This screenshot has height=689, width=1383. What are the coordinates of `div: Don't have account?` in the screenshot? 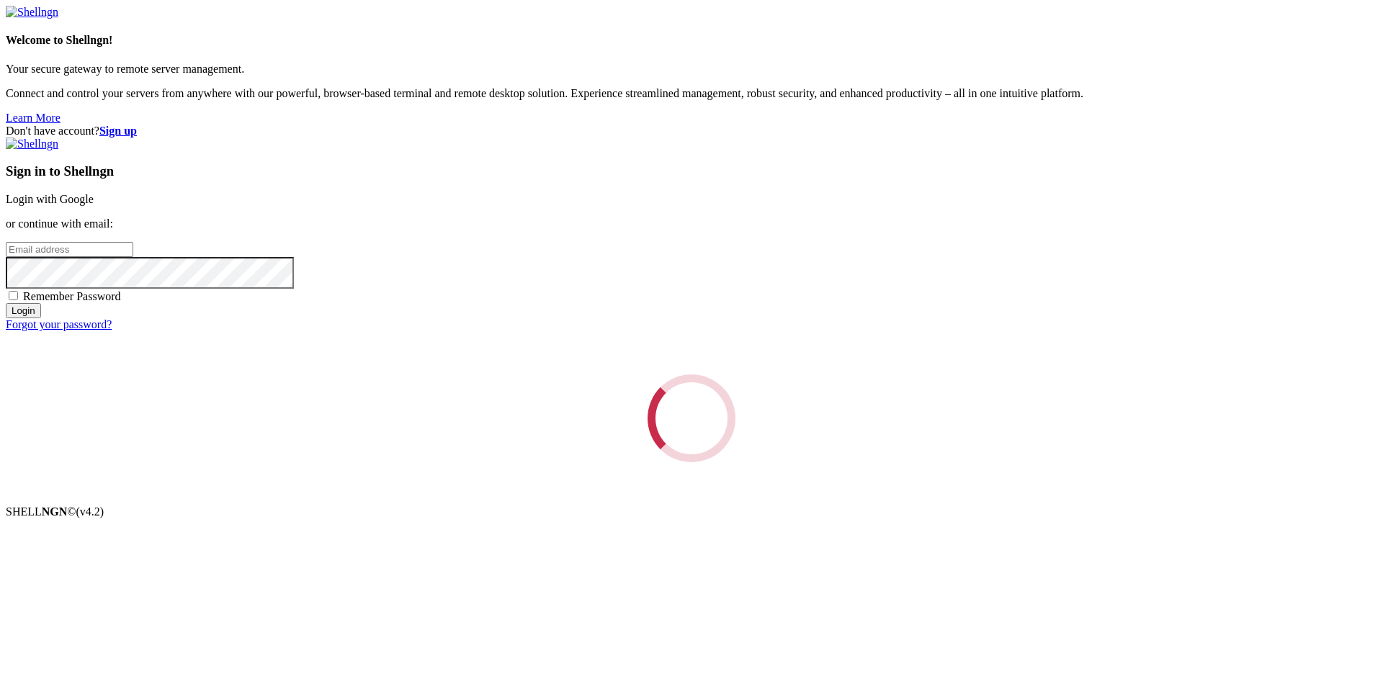 It's located at (691, 131).